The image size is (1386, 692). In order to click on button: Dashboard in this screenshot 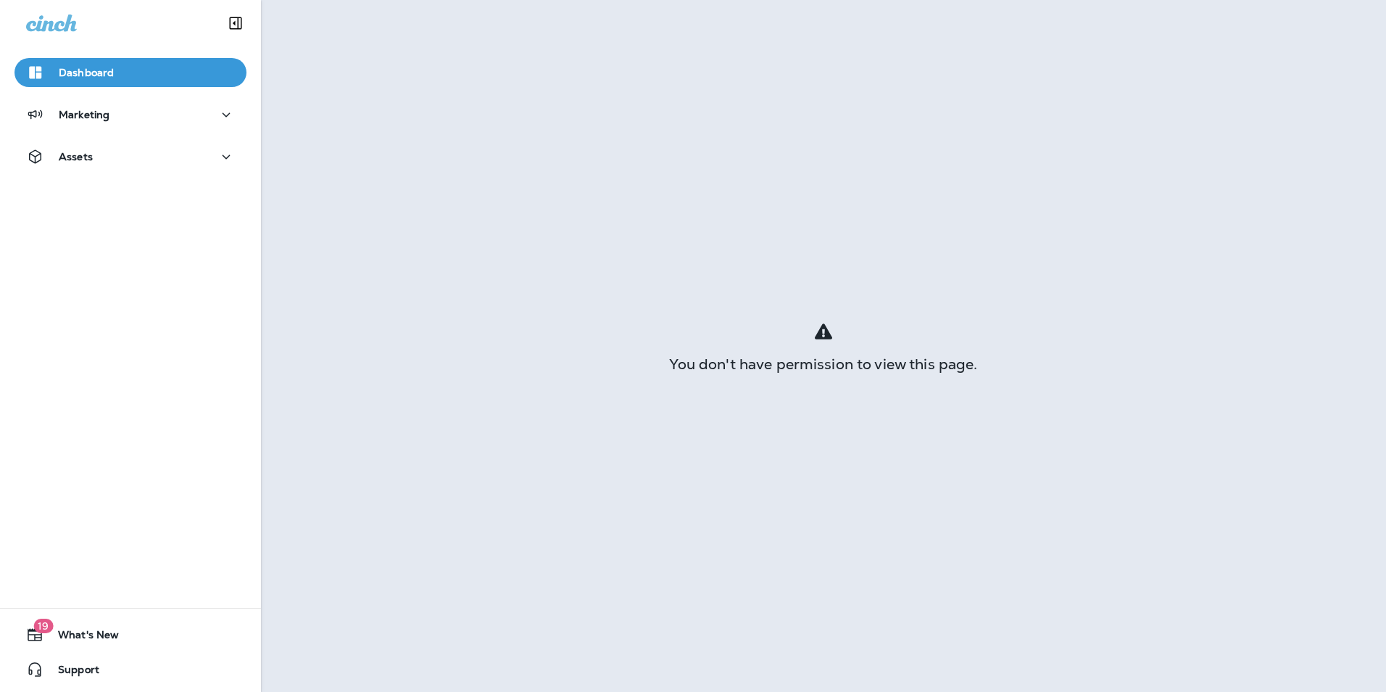, I will do `click(130, 72)`.